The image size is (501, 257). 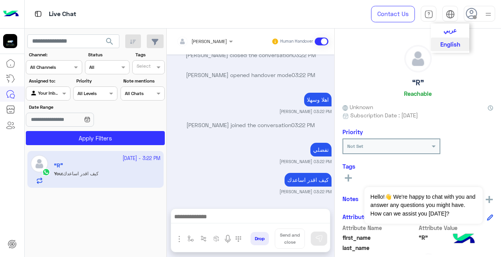 What do you see at coordinates (143, 67) in the screenshot?
I see `div: Select` at bounding box center [143, 67].